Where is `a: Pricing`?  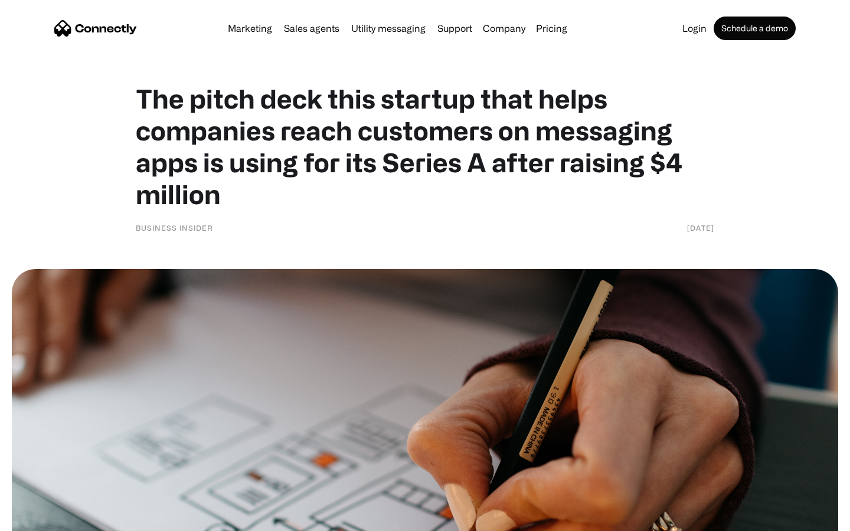 a: Pricing is located at coordinates (551, 28).